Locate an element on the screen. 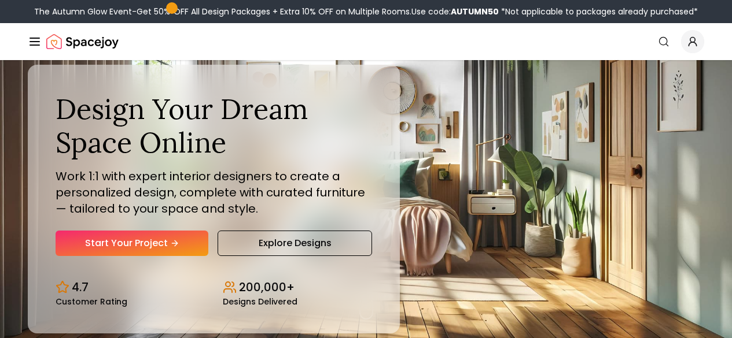 The width and height of the screenshot is (732, 338). small: Designs Delivered is located at coordinates (260, 302).